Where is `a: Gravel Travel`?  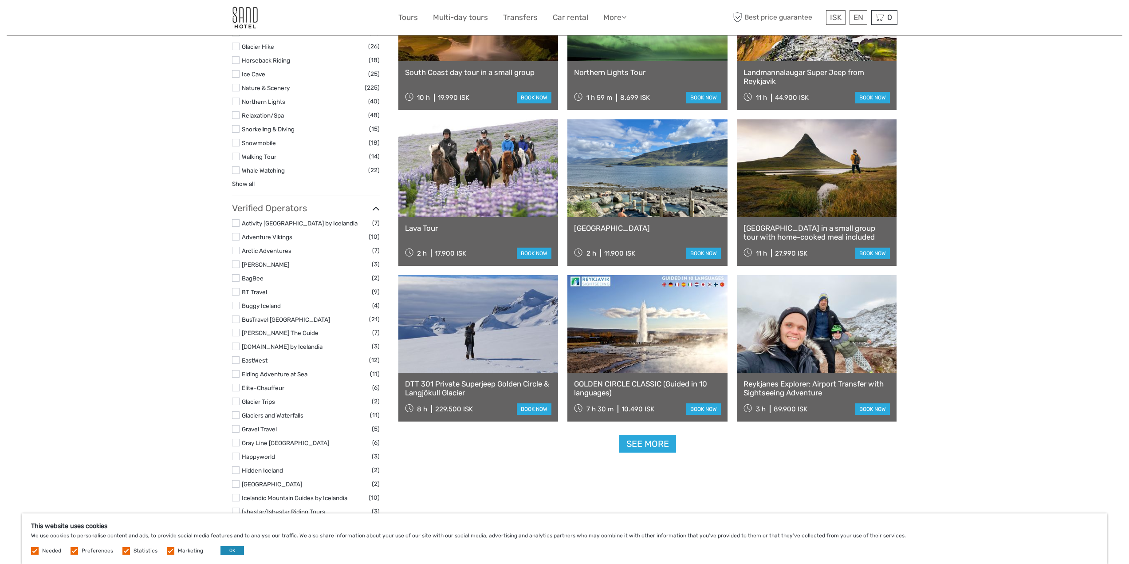 a: Gravel Travel is located at coordinates (259, 429).